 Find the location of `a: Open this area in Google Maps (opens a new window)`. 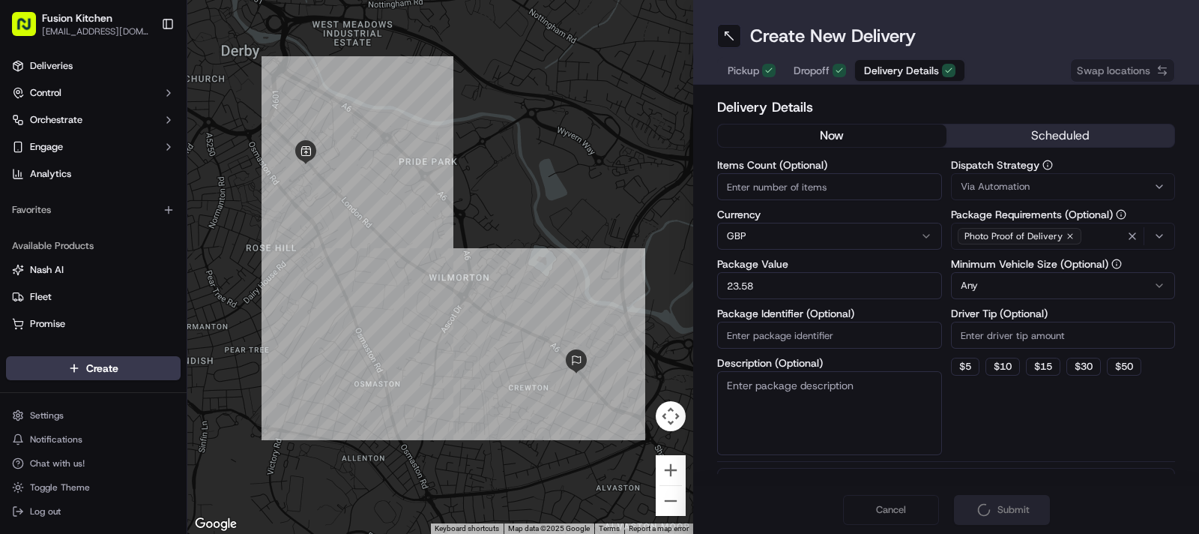

a: Open this area in Google Maps (opens a new window) is located at coordinates (216, 524).